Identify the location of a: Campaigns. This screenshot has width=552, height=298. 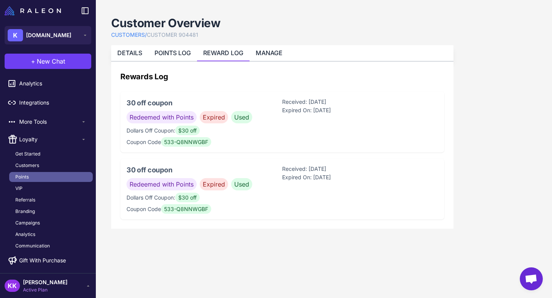
(51, 223).